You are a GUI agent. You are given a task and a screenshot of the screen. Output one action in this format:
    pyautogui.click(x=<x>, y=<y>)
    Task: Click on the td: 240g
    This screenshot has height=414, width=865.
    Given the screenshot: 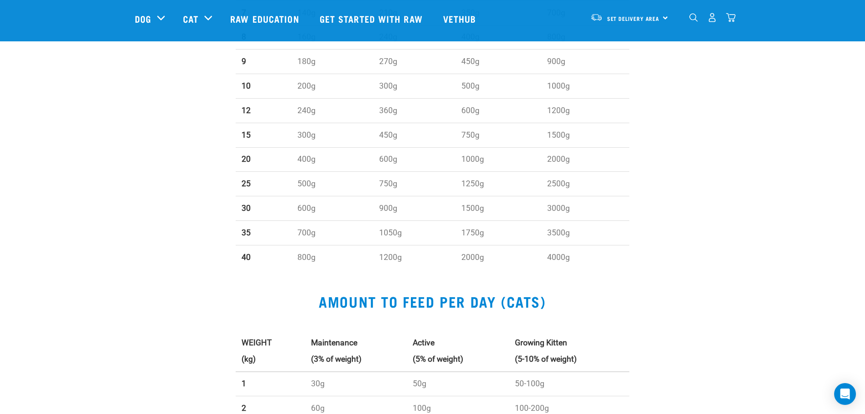 What is the action you would take?
    pyautogui.click(x=333, y=110)
    